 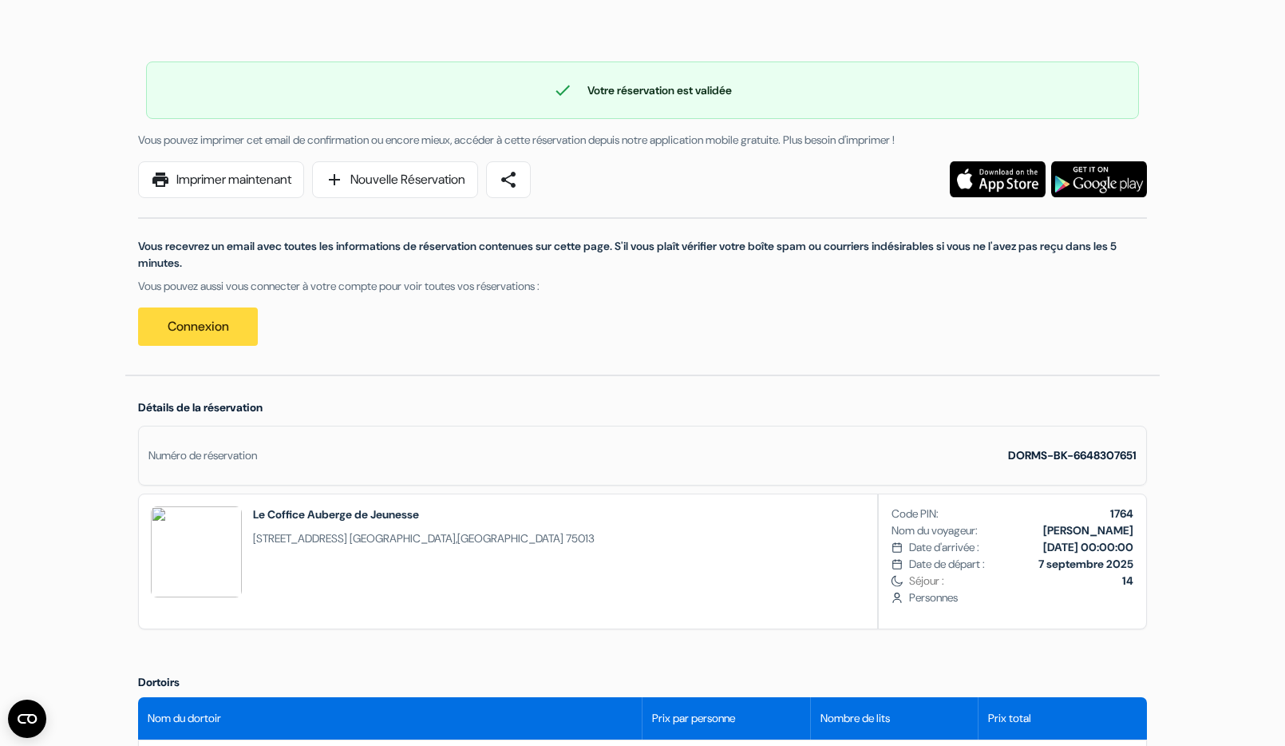 I want to click on a: addNouvelle Réservation, so click(x=395, y=180).